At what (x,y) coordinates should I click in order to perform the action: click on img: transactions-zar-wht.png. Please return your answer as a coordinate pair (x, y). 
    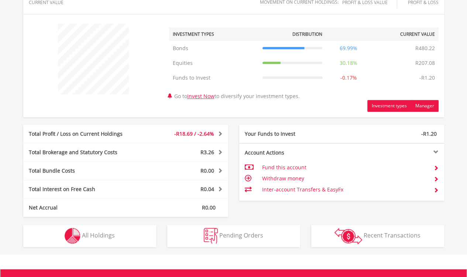
    Looking at the image, I should click on (348, 236).